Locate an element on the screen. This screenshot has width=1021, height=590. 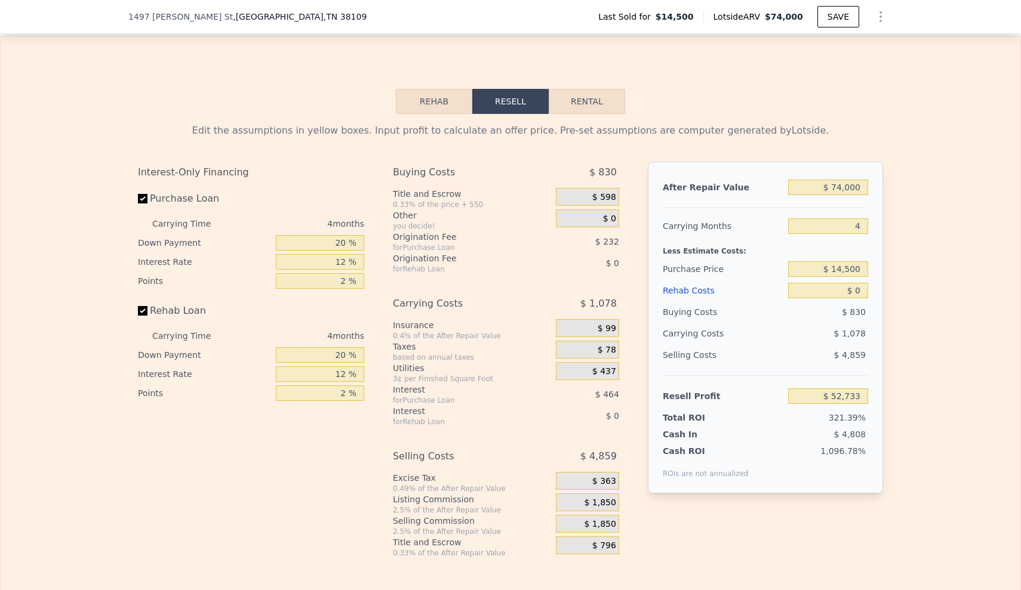
input: Purchase Loan is located at coordinates (143, 199).